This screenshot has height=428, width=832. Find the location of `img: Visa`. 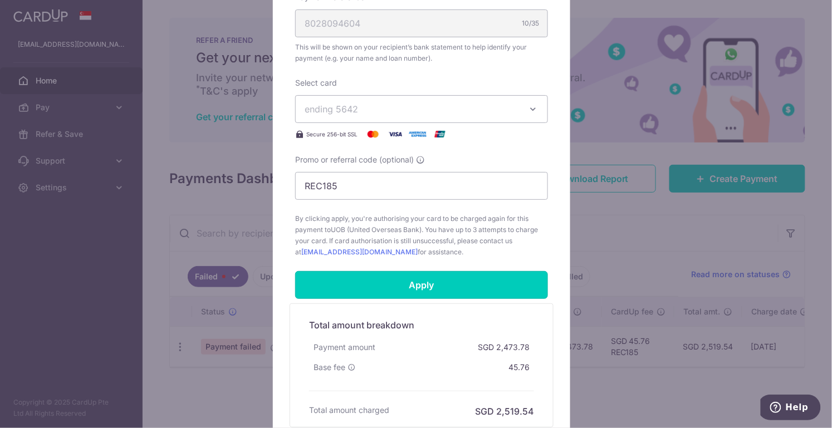

img: Visa is located at coordinates (396, 134).